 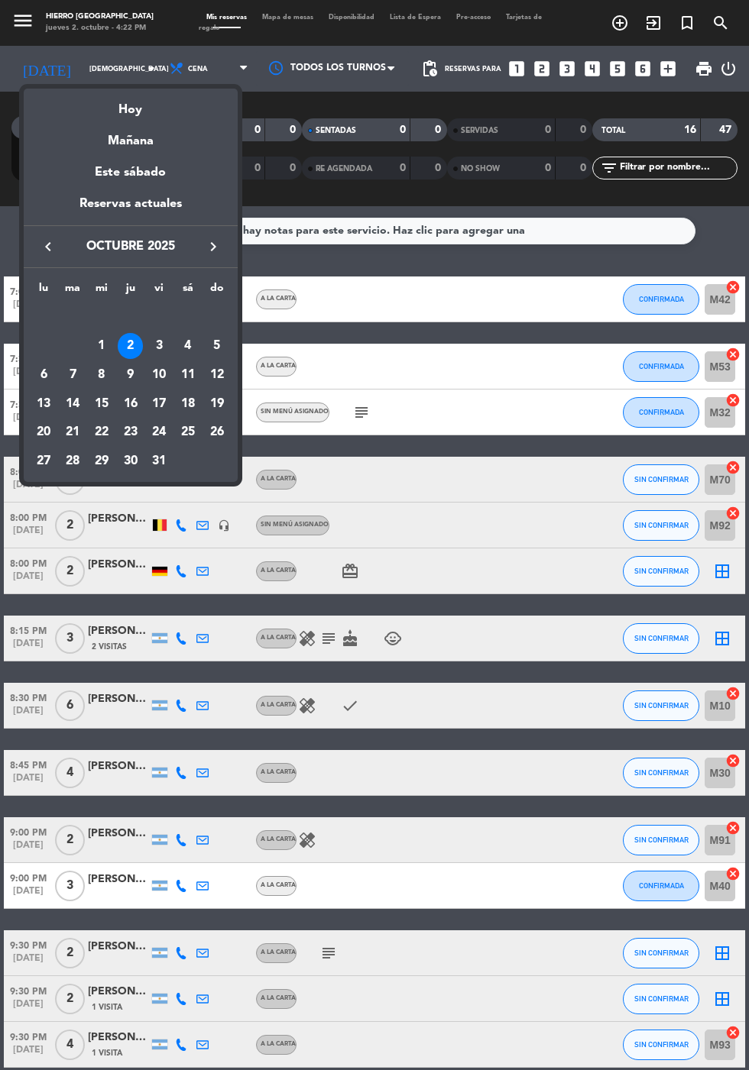 What do you see at coordinates (159, 346) in the screenshot?
I see `div: 3` at bounding box center [159, 346].